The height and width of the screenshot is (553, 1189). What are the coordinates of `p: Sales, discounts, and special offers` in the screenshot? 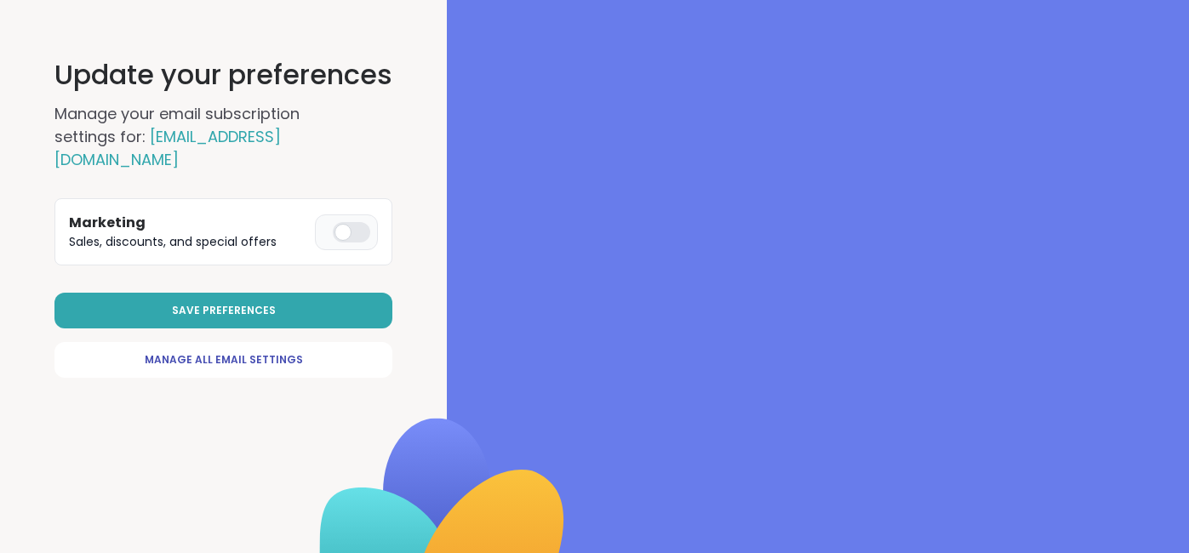 It's located at (188, 242).